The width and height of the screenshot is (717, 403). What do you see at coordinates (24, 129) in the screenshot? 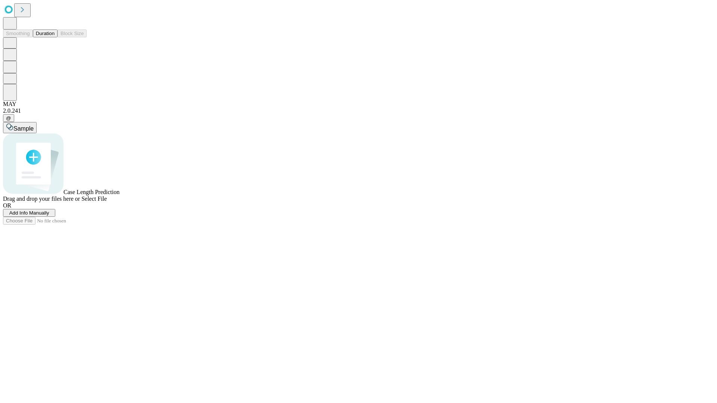
I see `span: Sample` at bounding box center [24, 129].